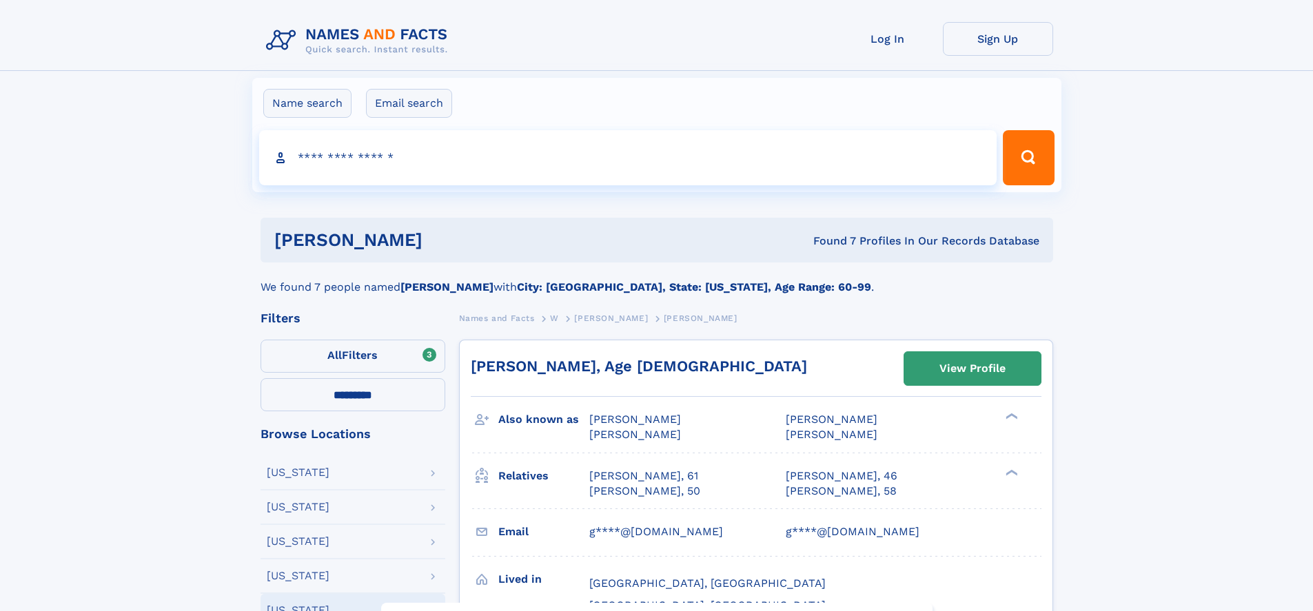 The height and width of the screenshot is (611, 1313). What do you see at coordinates (973, 369) in the screenshot?
I see `a: View Profile` at bounding box center [973, 369].